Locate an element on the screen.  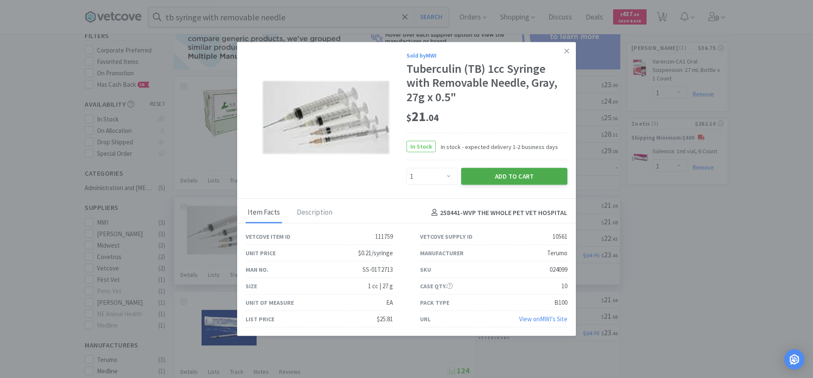
div: Terumo is located at coordinates (557, 253).